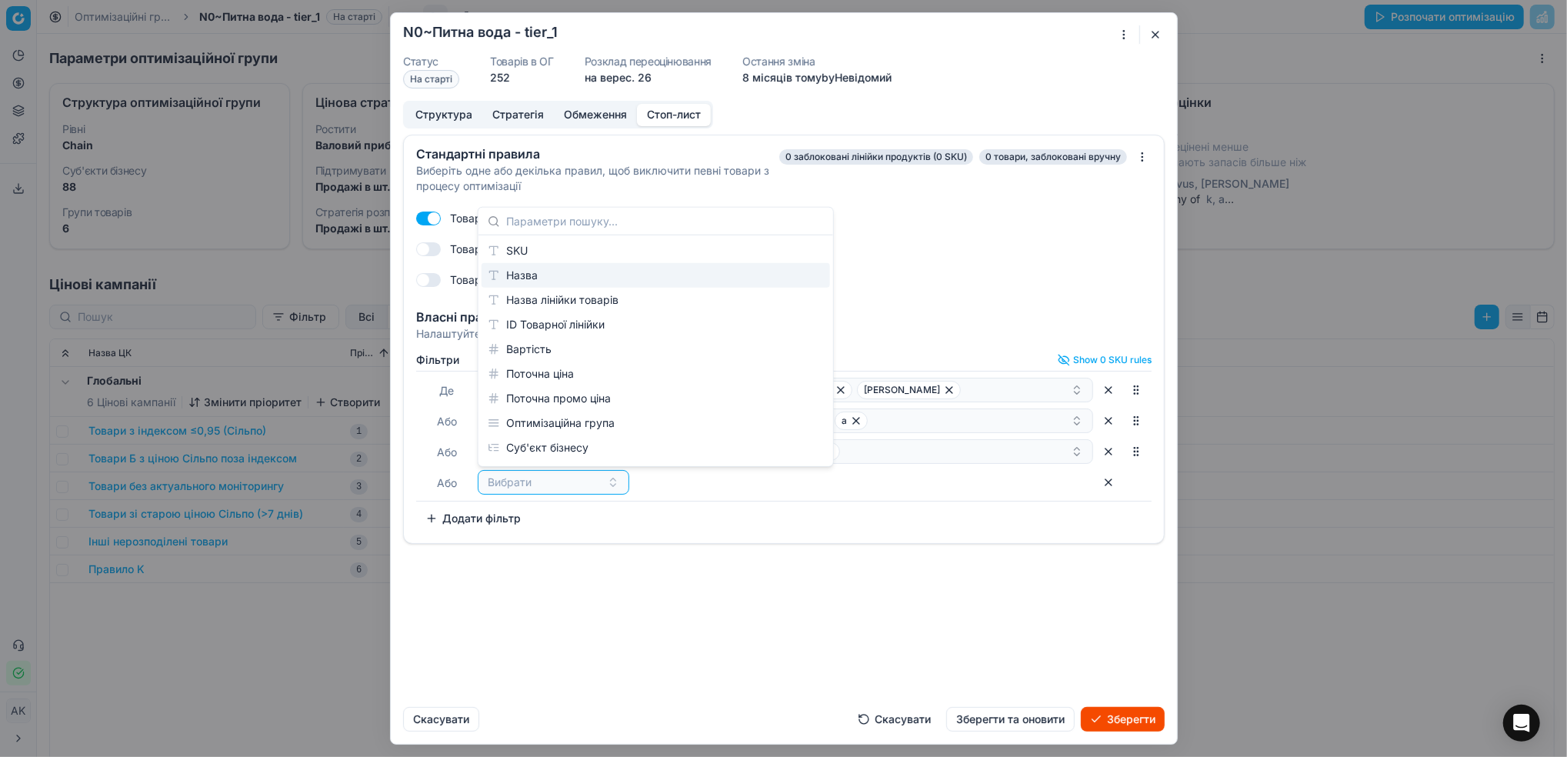 This screenshot has width=1567, height=757. Describe the element at coordinates (655, 325) in the screenshot. I see `div: ID Товарної лінійки` at that location.